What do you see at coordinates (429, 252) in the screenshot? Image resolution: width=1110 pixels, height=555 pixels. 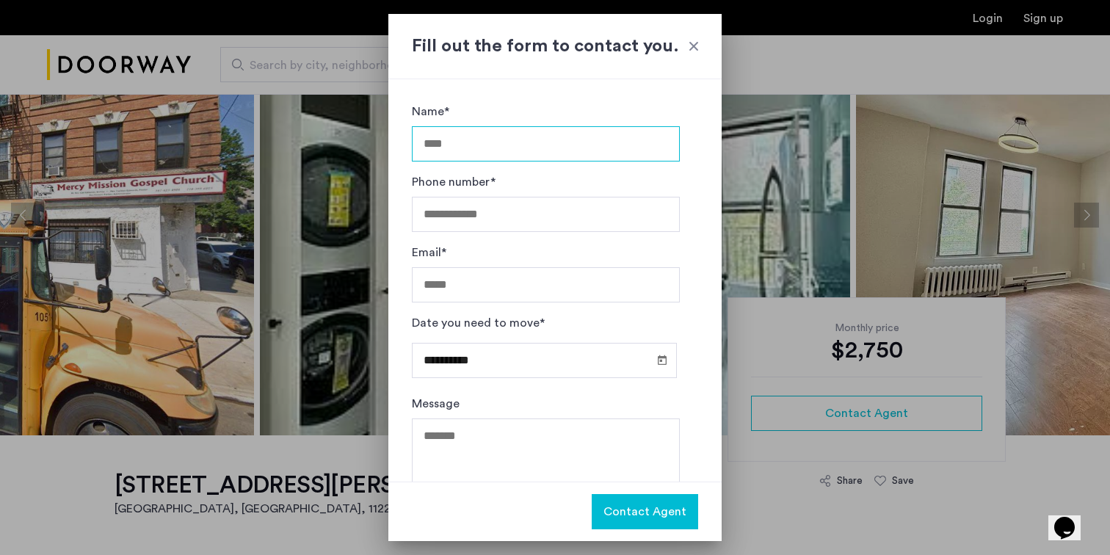 I see `label: Email*` at bounding box center [429, 252].